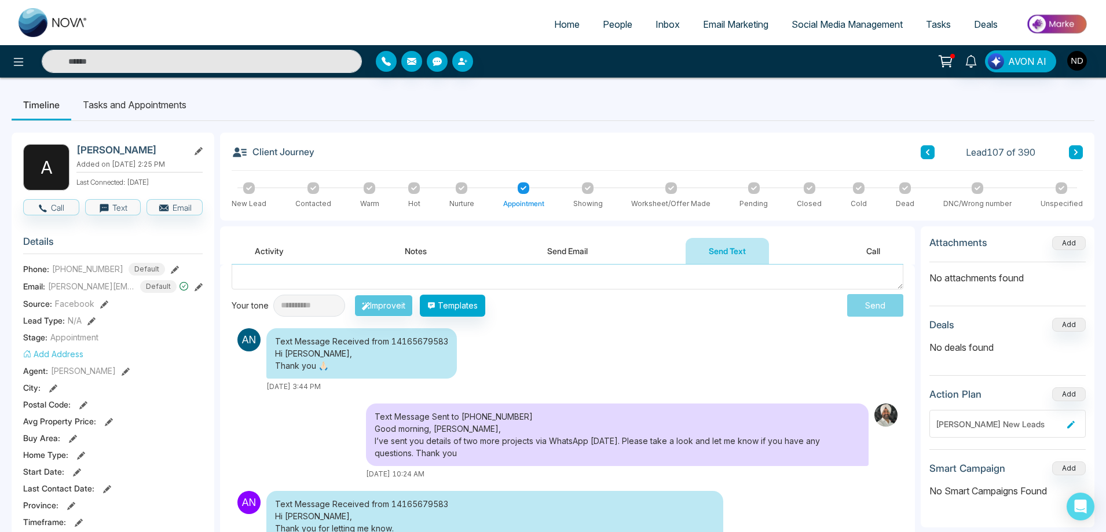 The height and width of the screenshot is (532, 1106). Describe the element at coordinates (35, 337) in the screenshot. I see `span: Stage:` at that location.